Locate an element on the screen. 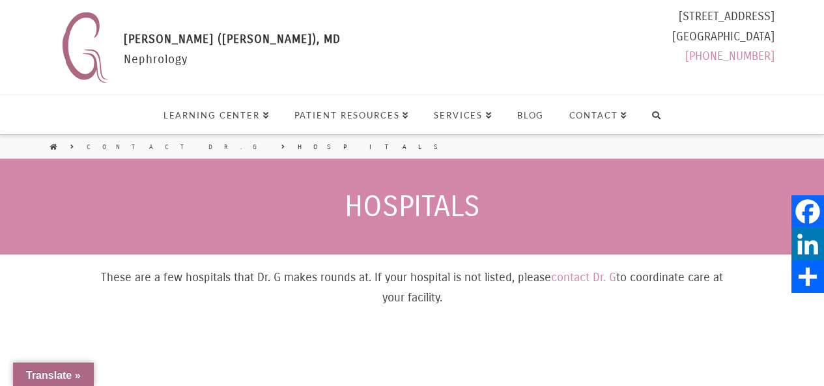  img: Nephrology is located at coordinates (85, 47).